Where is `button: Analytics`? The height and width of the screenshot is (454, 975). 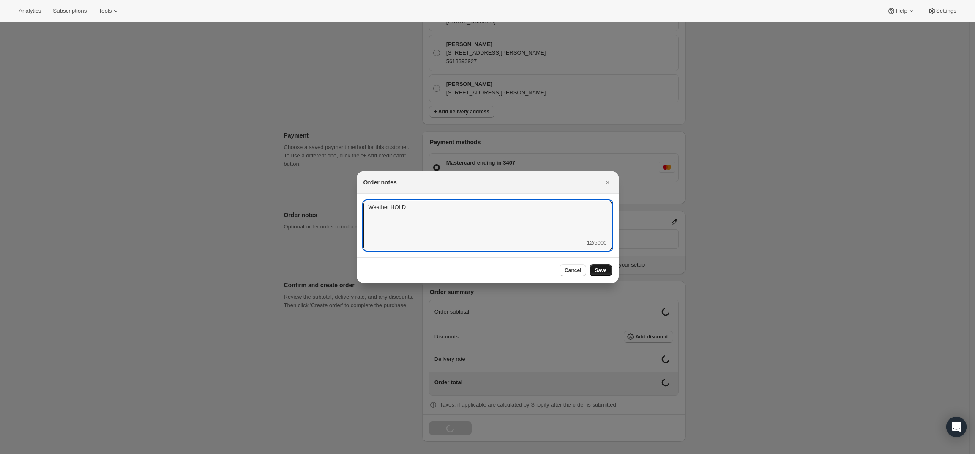 button: Analytics is located at coordinates (30, 11).